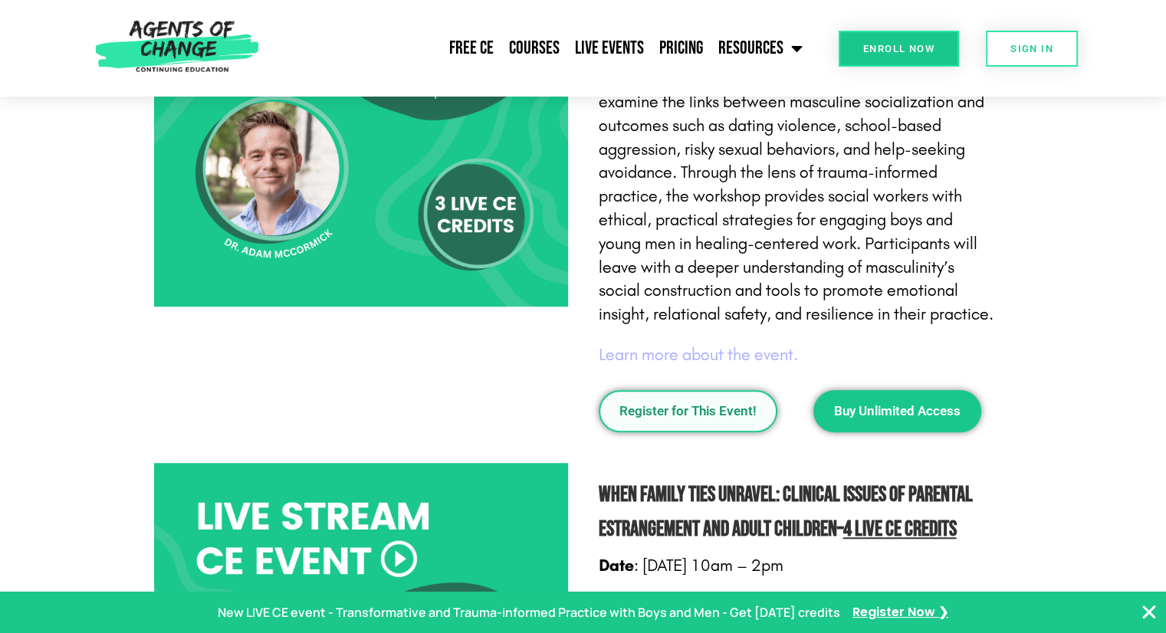 This screenshot has width=1166, height=633. Describe the element at coordinates (899, 48) in the screenshot. I see `a: Enroll Now` at that location.